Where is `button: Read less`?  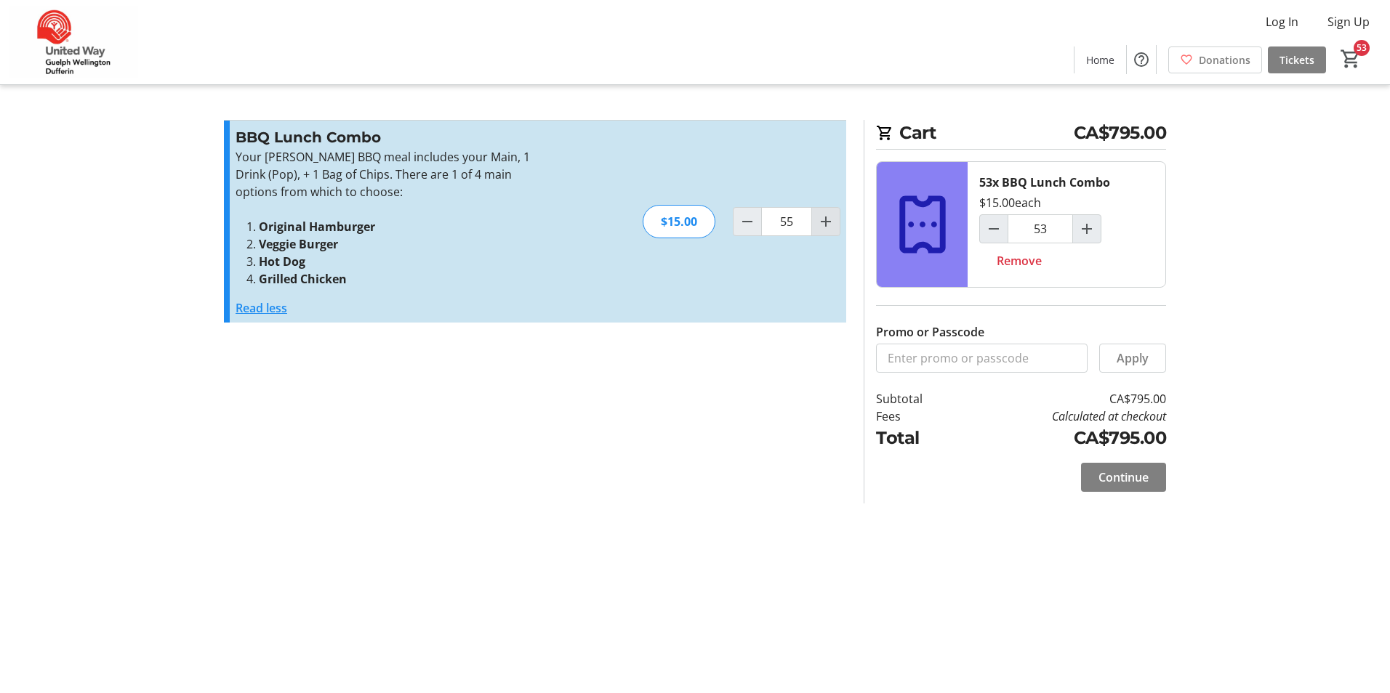
button: Read less is located at coordinates (261, 308).